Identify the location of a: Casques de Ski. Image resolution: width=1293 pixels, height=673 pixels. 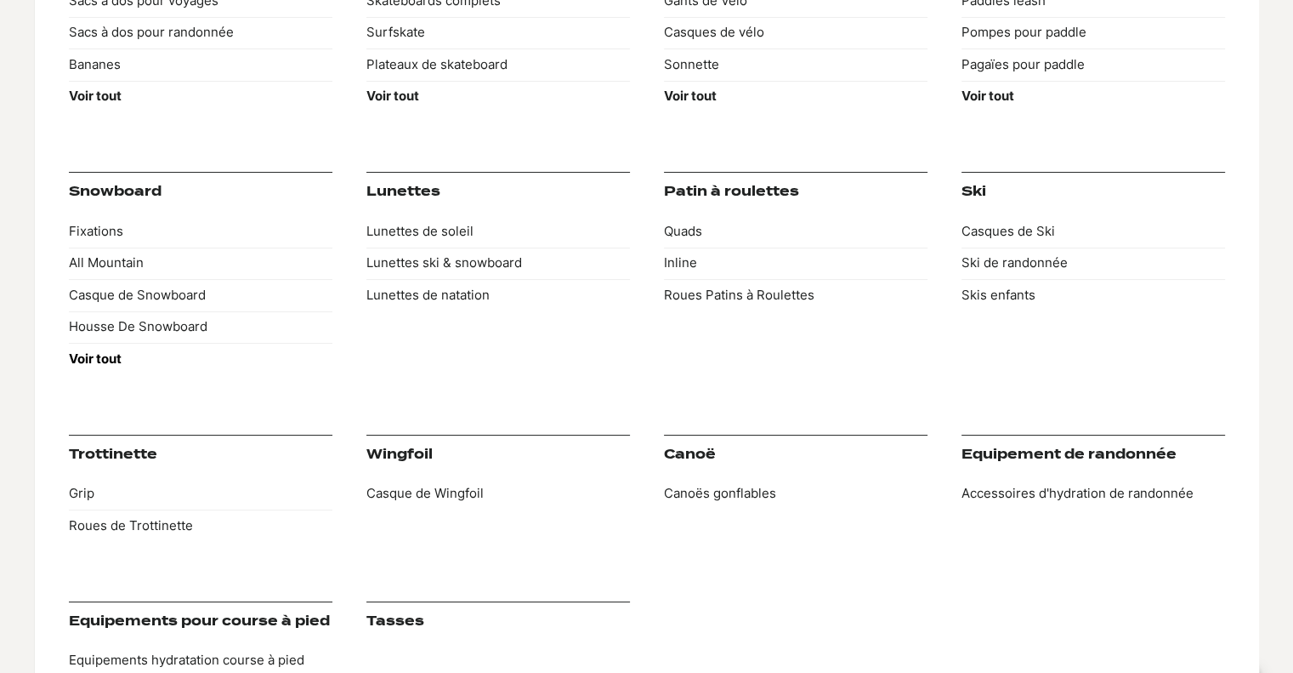
(1093, 231).